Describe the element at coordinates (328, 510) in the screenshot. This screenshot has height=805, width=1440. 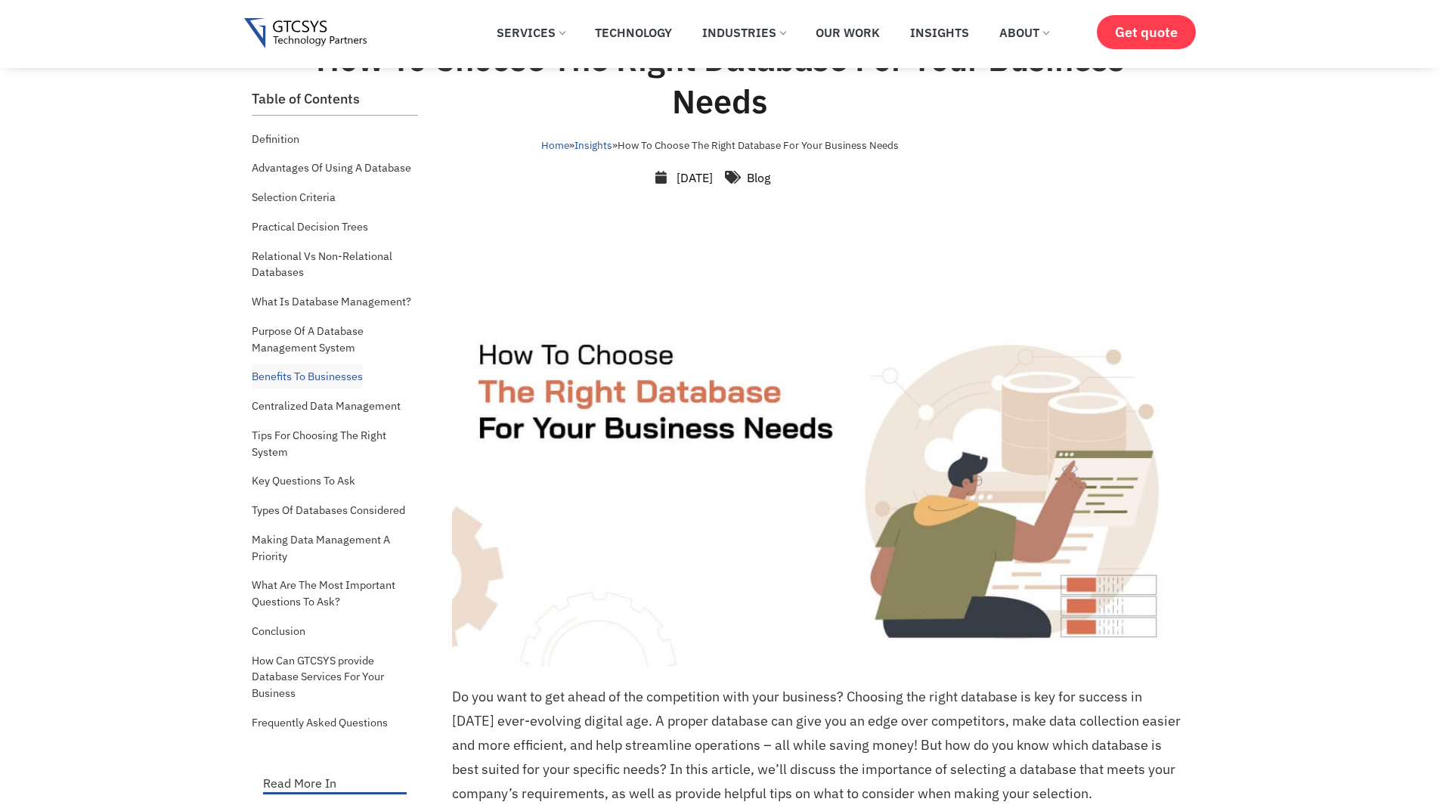
I see `a: Types Of Databases Considered` at that location.